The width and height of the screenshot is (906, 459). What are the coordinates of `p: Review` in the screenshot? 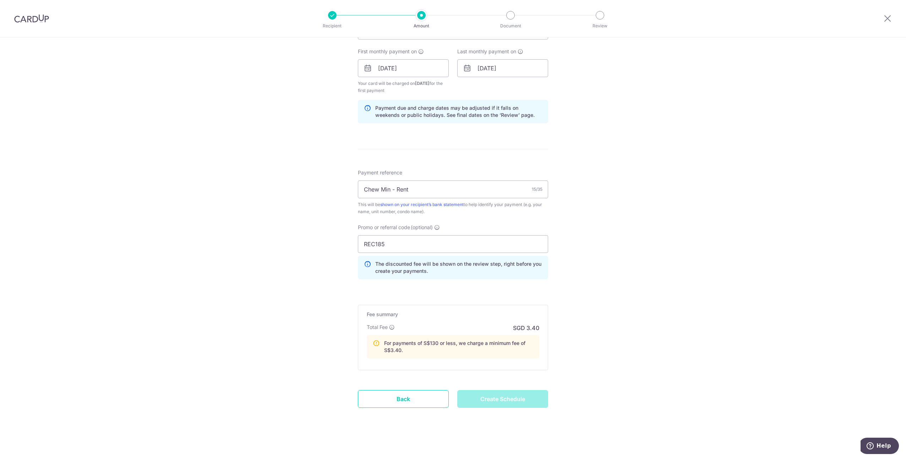 It's located at (600, 26).